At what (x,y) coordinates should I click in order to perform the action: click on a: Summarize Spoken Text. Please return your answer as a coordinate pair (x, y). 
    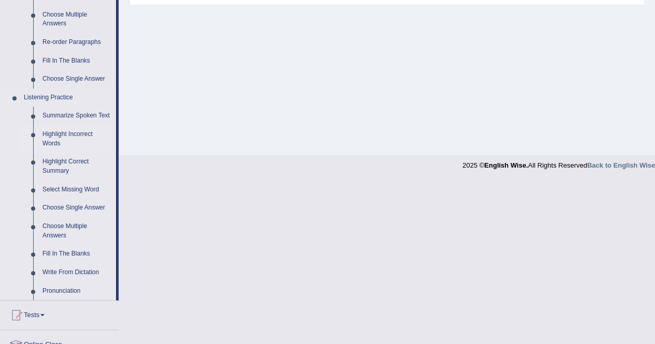
    Looking at the image, I should click on (77, 116).